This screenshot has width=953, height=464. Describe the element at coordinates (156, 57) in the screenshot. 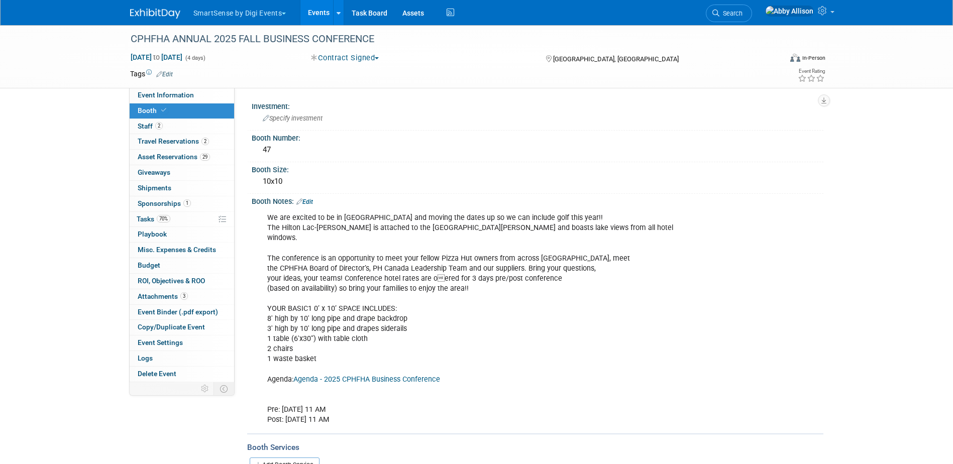

I see `span: to` at that location.